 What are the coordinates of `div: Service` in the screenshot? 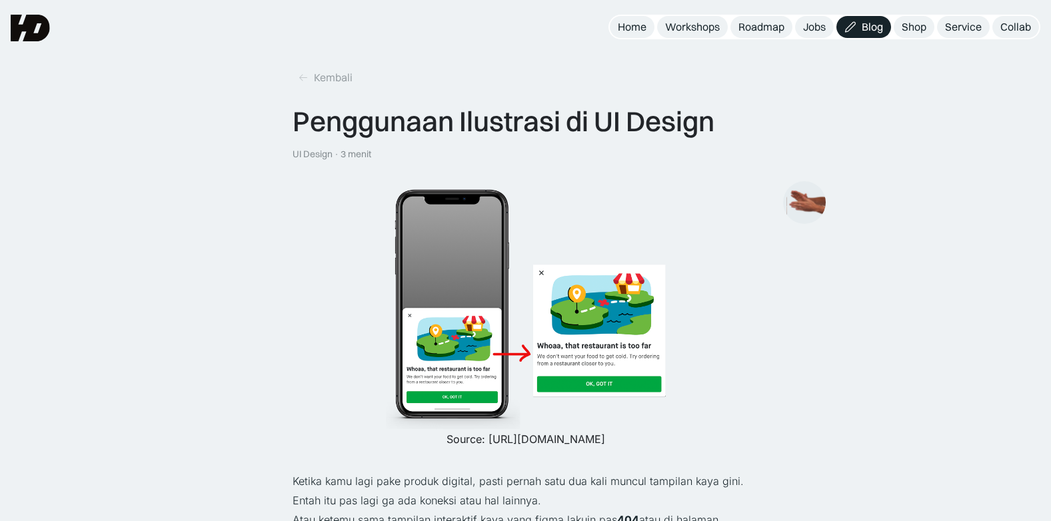 It's located at (963, 27).